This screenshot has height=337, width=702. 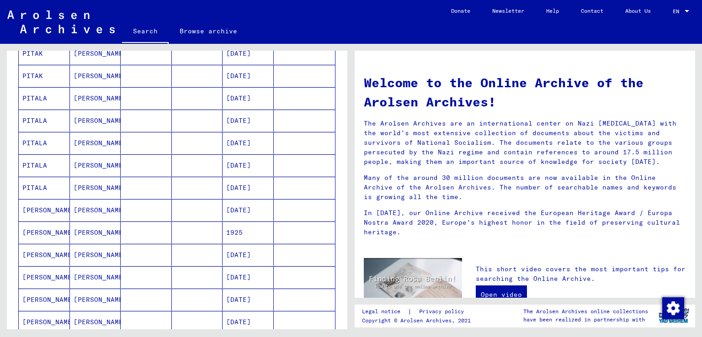 What do you see at coordinates (674, 316) in the screenshot?
I see `img: yv_logo.png` at bounding box center [674, 316].